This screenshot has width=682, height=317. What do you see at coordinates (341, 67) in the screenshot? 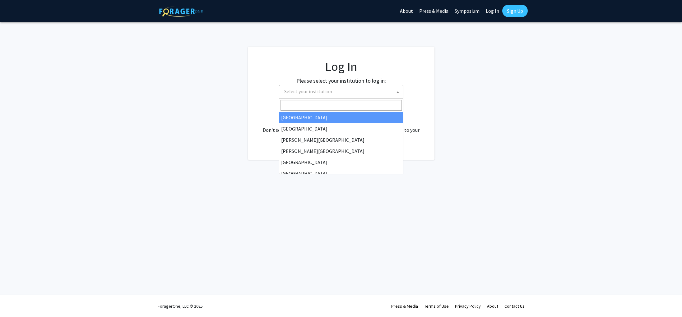
I see `h1: Log In` at bounding box center [341, 67].